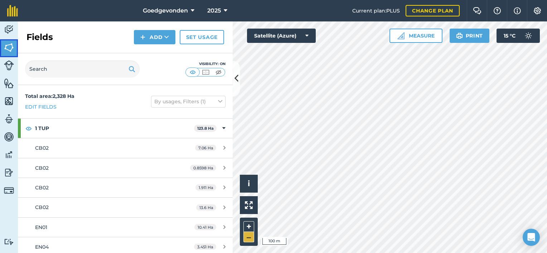  I want to click on img: A cog icon, so click(537, 11).